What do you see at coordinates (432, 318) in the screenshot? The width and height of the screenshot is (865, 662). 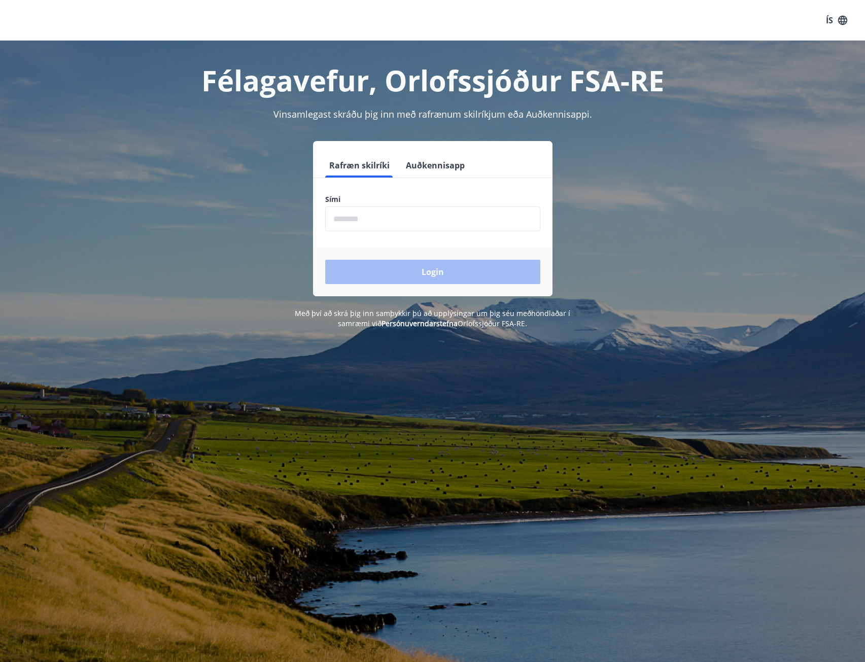 I see `span: Með því að skrá þig inn samþykkir þú að upplýsingar um þig séu meðhöndlaðar í samræmi við Orlofss...` at bounding box center [432, 318].